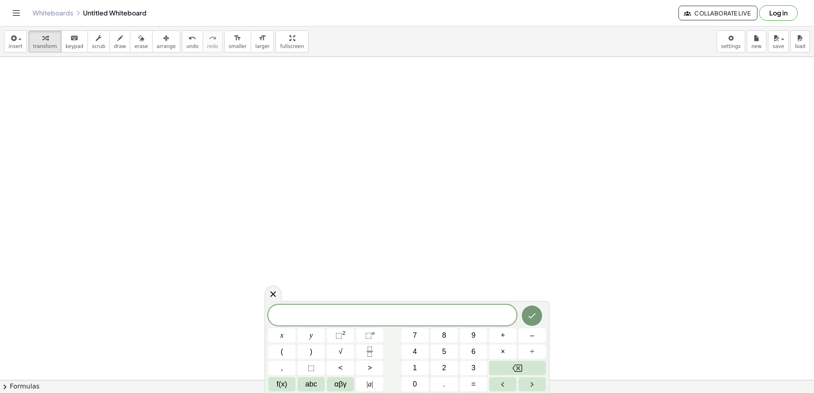 This screenshot has height=393, width=814. I want to click on button: Times, so click(503, 352).